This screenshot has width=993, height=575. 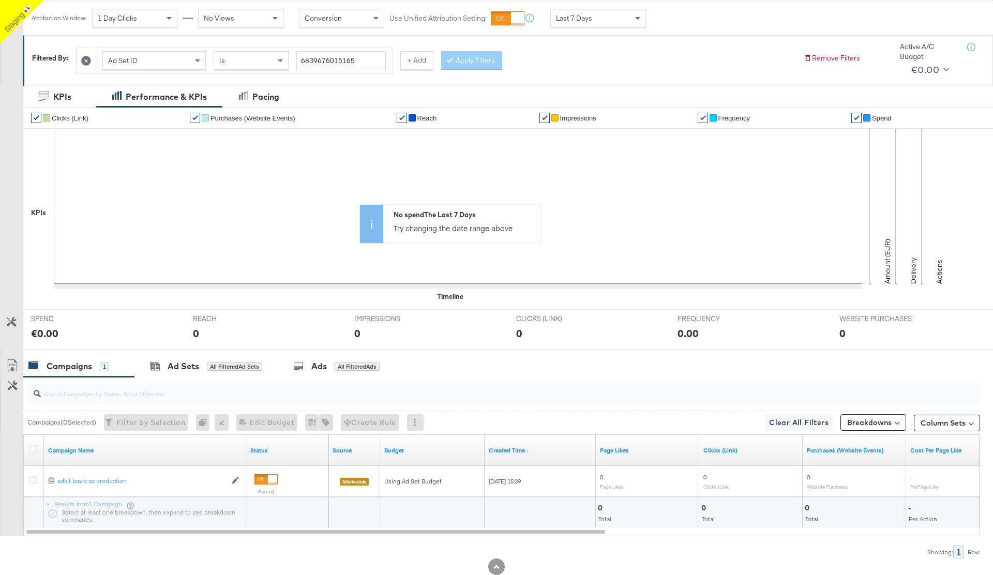 What do you see at coordinates (232, 319) in the screenshot?
I see `span: REACH` at bounding box center [232, 319].